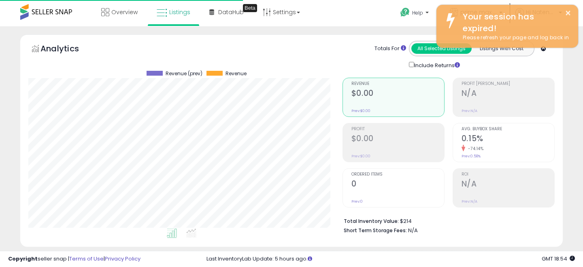 Image resolution: width=583 pixels, height=267 pixels. I want to click on b: Total Inventory Value:, so click(371, 221).